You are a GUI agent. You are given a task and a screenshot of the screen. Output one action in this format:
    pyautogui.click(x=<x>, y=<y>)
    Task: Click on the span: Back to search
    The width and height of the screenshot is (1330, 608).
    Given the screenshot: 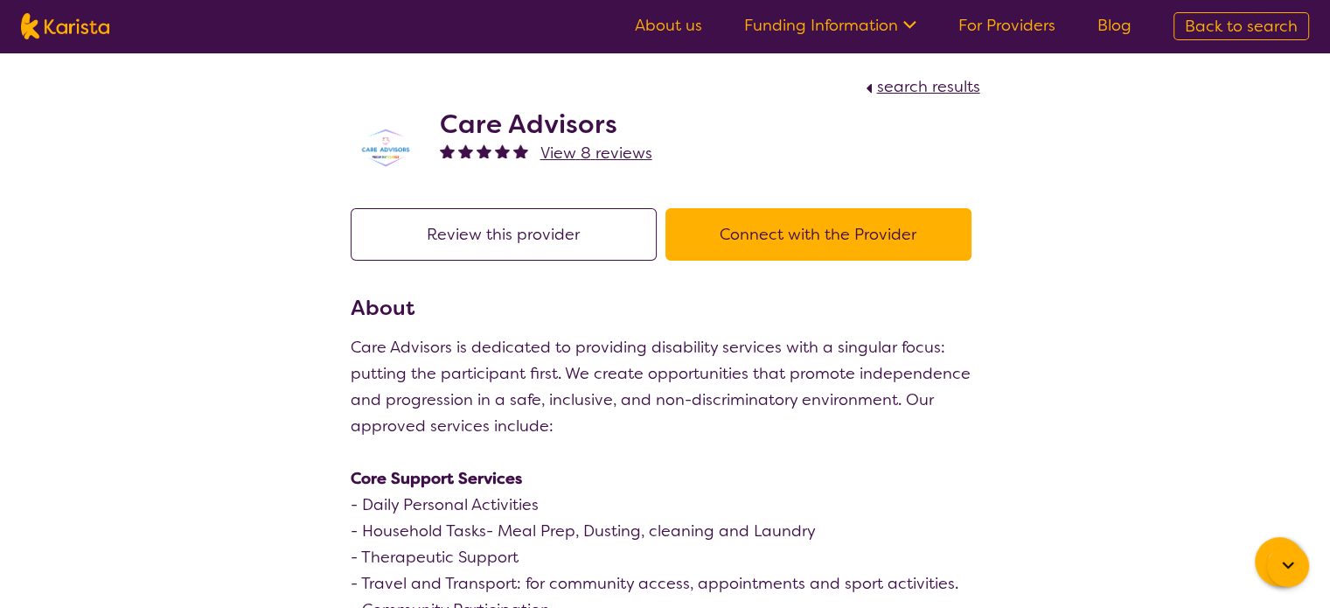 What is the action you would take?
    pyautogui.click(x=1241, y=26)
    